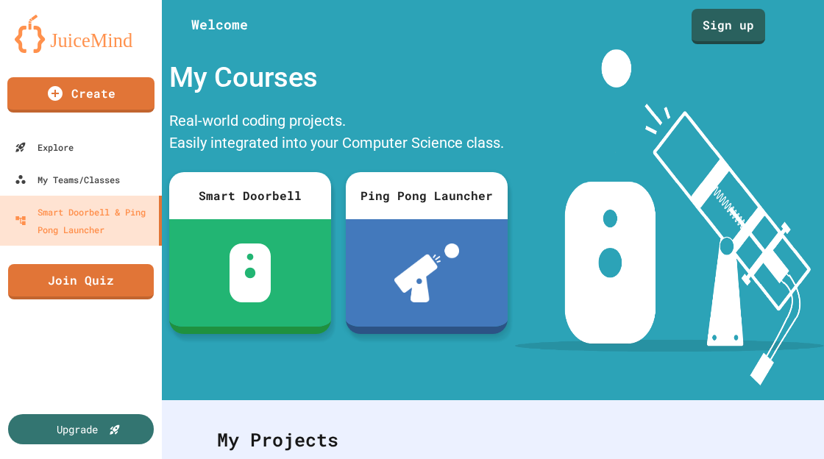  What do you see at coordinates (81, 34) in the screenshot?
I see `img: logo-orange.svg` at bounding box center [81, 34].